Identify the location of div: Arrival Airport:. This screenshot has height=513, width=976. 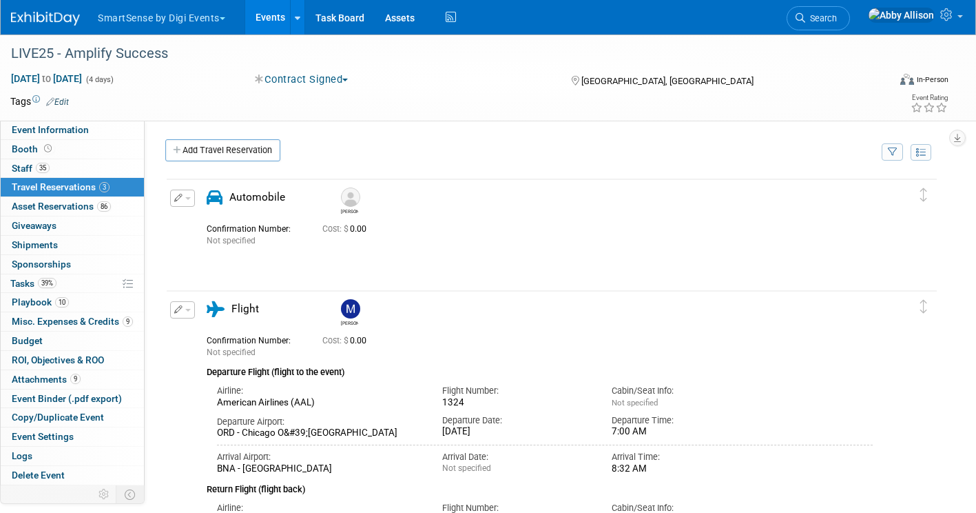
(319, 457).